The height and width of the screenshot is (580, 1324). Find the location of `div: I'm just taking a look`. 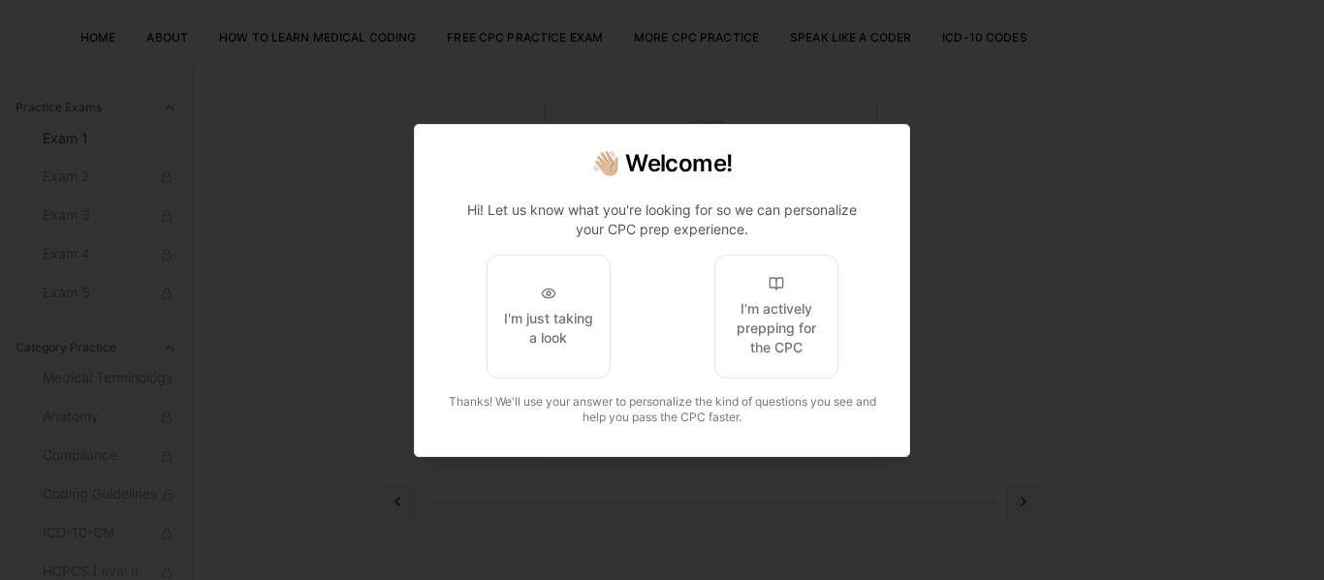

div: I'm just taking a look is located at coordinates (549, 329).